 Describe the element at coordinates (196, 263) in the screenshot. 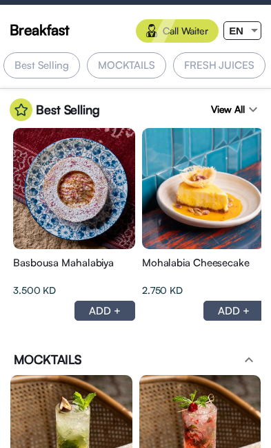

I see `span: Mohalabia Cheesecake` at that location.